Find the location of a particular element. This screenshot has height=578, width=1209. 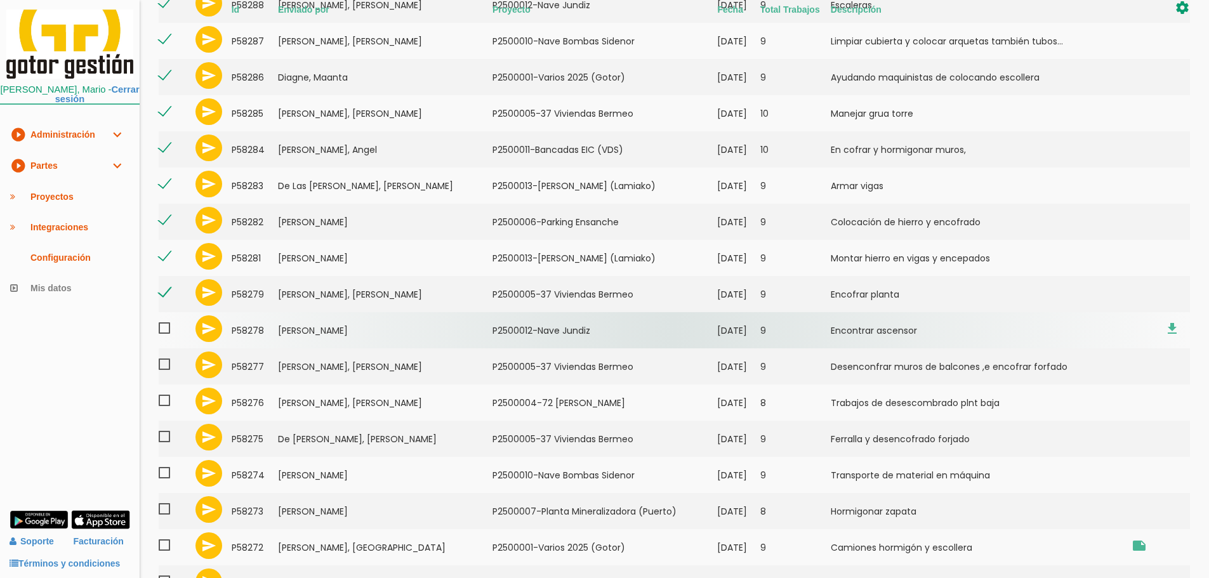

td: Desenconfrar muros de balcones ,e encofrar forfado is located at coordinates (977, 366).